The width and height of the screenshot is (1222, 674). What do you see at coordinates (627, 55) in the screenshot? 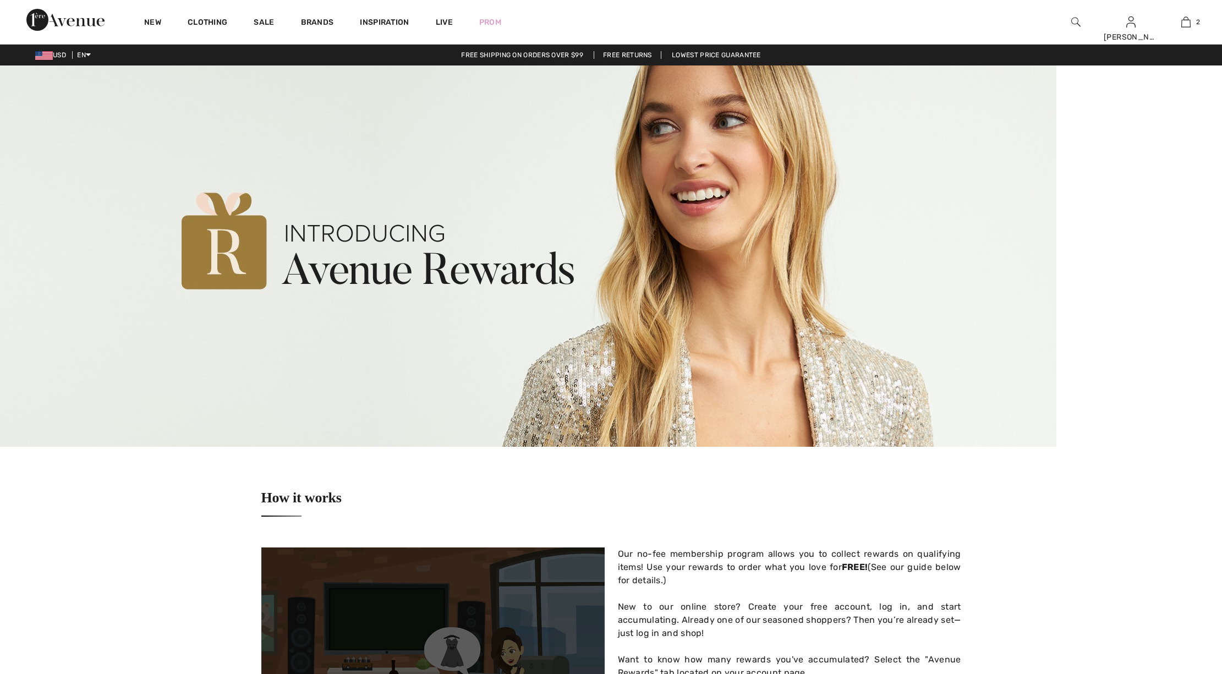
I see `a: Free Returns` at bounding box center [627, 55].